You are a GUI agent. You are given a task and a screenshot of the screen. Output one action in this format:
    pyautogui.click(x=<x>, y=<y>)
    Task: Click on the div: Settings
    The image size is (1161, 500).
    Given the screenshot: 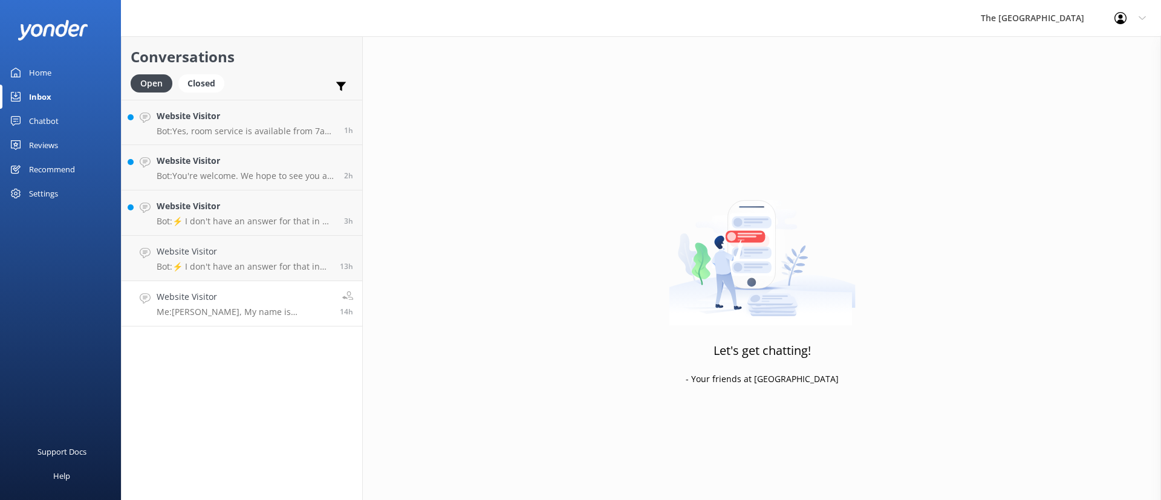 What is the action you would take?
    pyautogui.click(x=44, y=193)
    